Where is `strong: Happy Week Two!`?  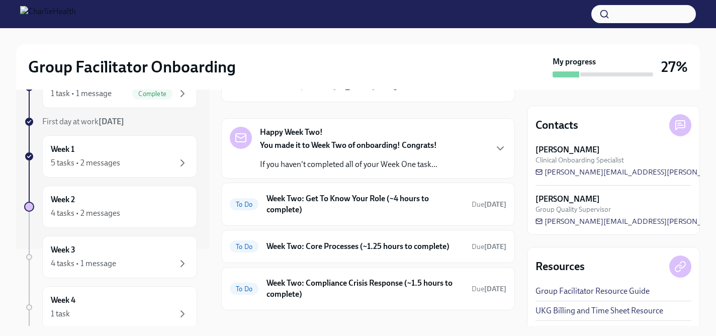 strong: Happy Week Two! is located at coordinates (291, 132).